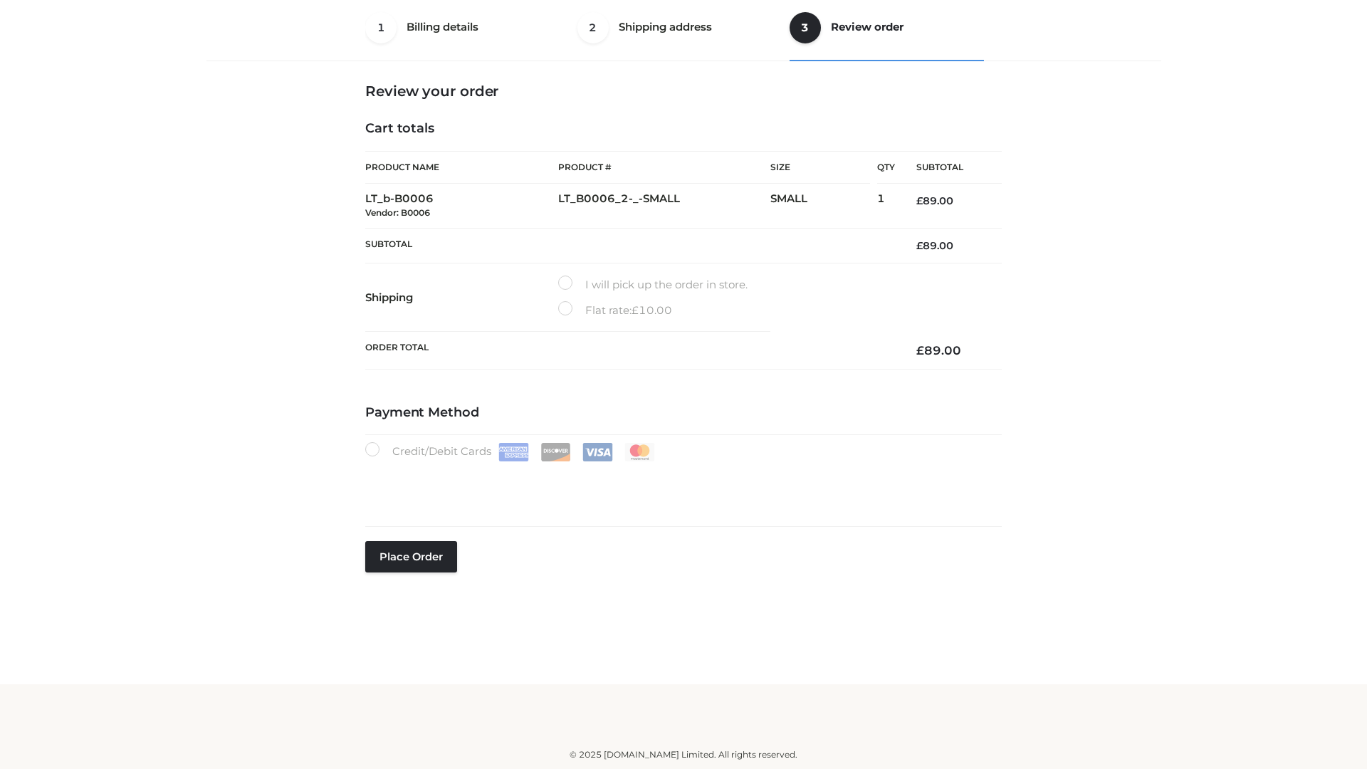 This screenshot has width=1367, height=769. I want to click on h3: Review your order, so click(683, 91).